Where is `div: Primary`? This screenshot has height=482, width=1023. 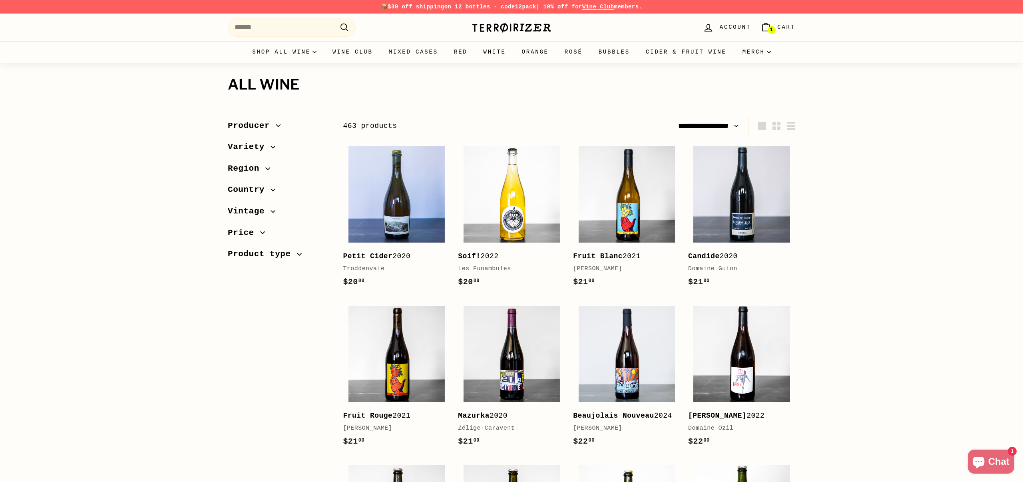 div: Primary is located at coordinates (512, 52).